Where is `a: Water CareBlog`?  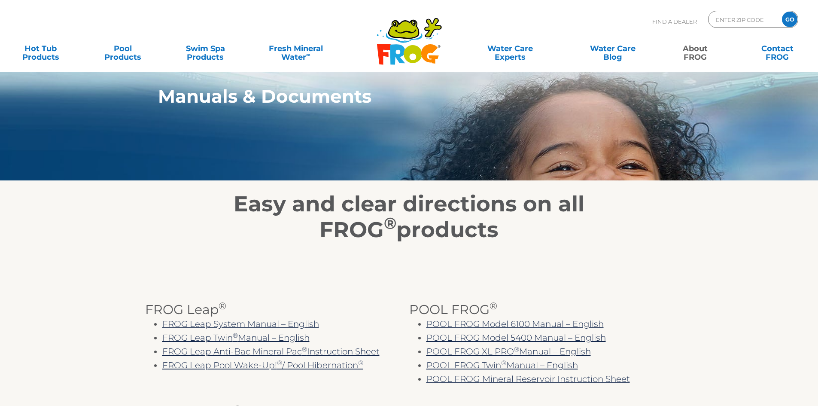 a: Water CareBlog is located at coordinates (612, 49).